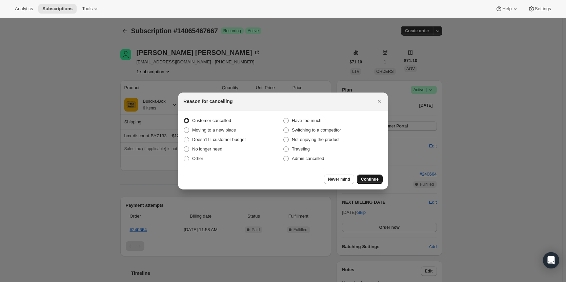 This screenshot has height=282, width=566. I want to click on button: Settings, so click(539, 9).